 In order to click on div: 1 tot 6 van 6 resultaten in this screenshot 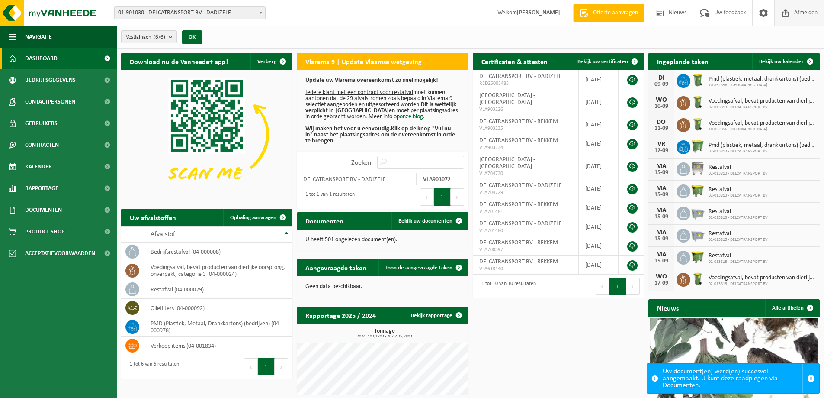, I will do `click(152, 366)`.